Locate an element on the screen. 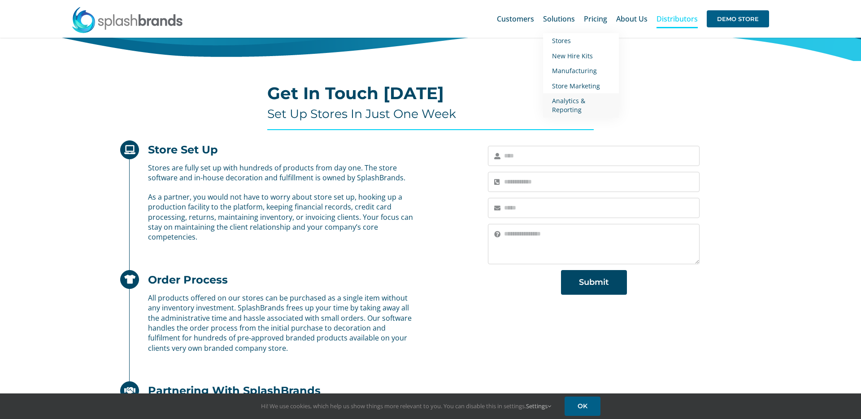 The width and height of the screenshot is (861, 419). span: About Us is located at coordinates (632, 19).